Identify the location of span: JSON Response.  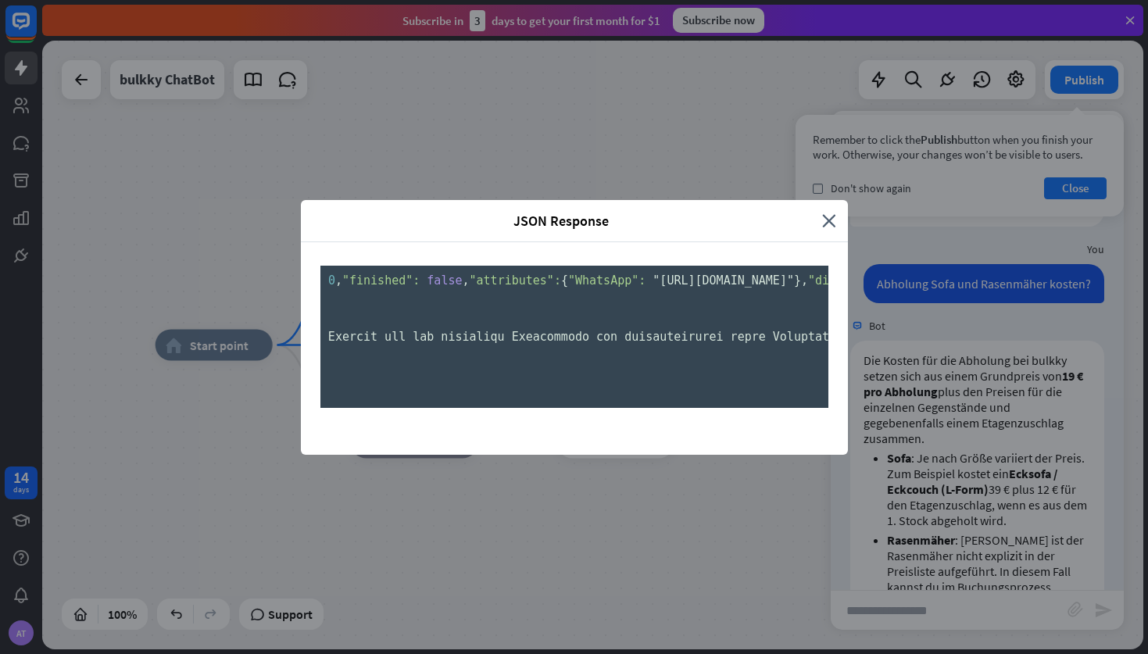
(561, 220).